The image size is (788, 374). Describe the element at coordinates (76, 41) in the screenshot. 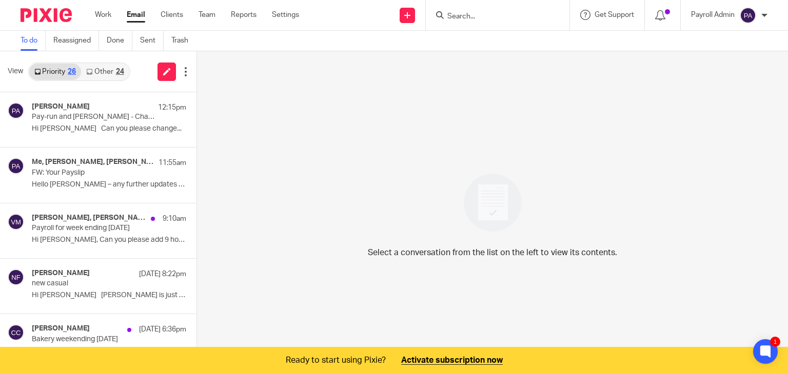

I see `a: Reassigned` at that location.